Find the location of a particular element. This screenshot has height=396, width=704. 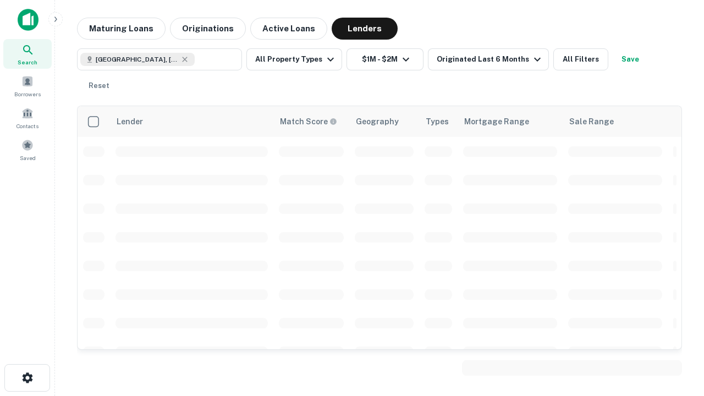

div: Capitalize uses an advanced AI algorithm to match your search with the best lender. The match sco... is located at coordinates (309, 122).